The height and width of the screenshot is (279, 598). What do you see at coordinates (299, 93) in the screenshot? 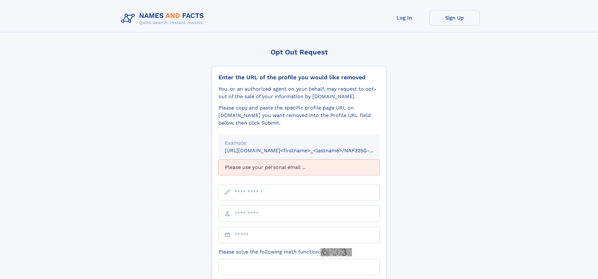
I see `div: You, or an authorized agent on your behalf, may request to opt-out of the sale of your informatio...` at bounding box center [299, 93].